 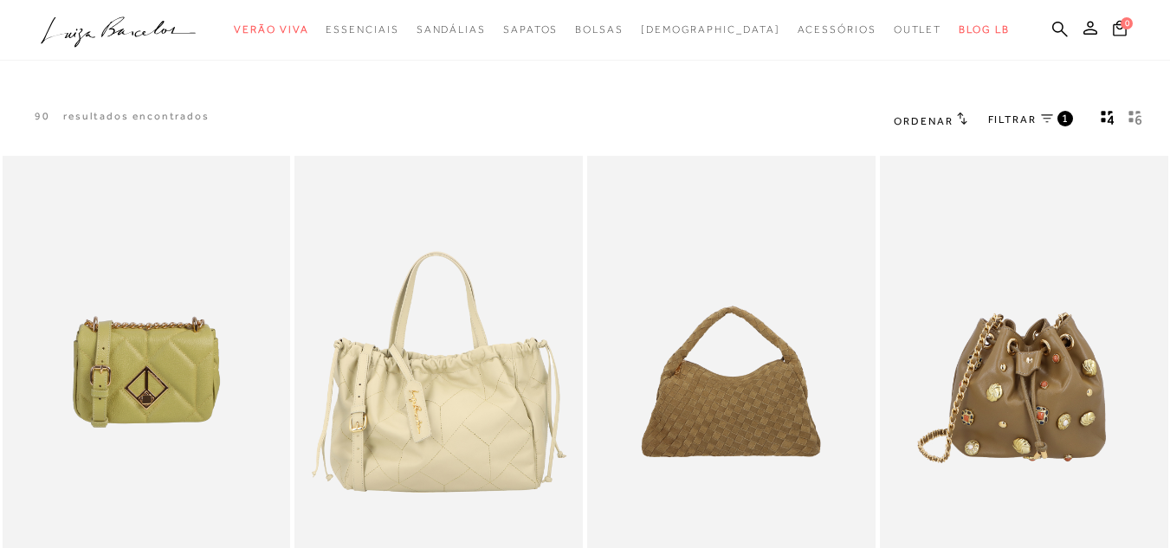 I want to click on span: BLOG LB, so click(x=984, y=29).